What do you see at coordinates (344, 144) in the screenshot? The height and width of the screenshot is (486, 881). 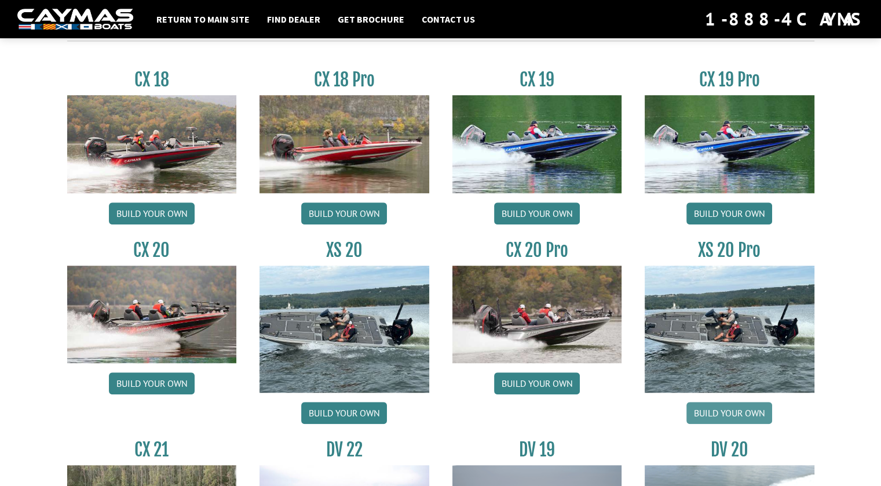 I see `img: CX-18SS_thumbnail.jpg` at bounding box center [344, 144].